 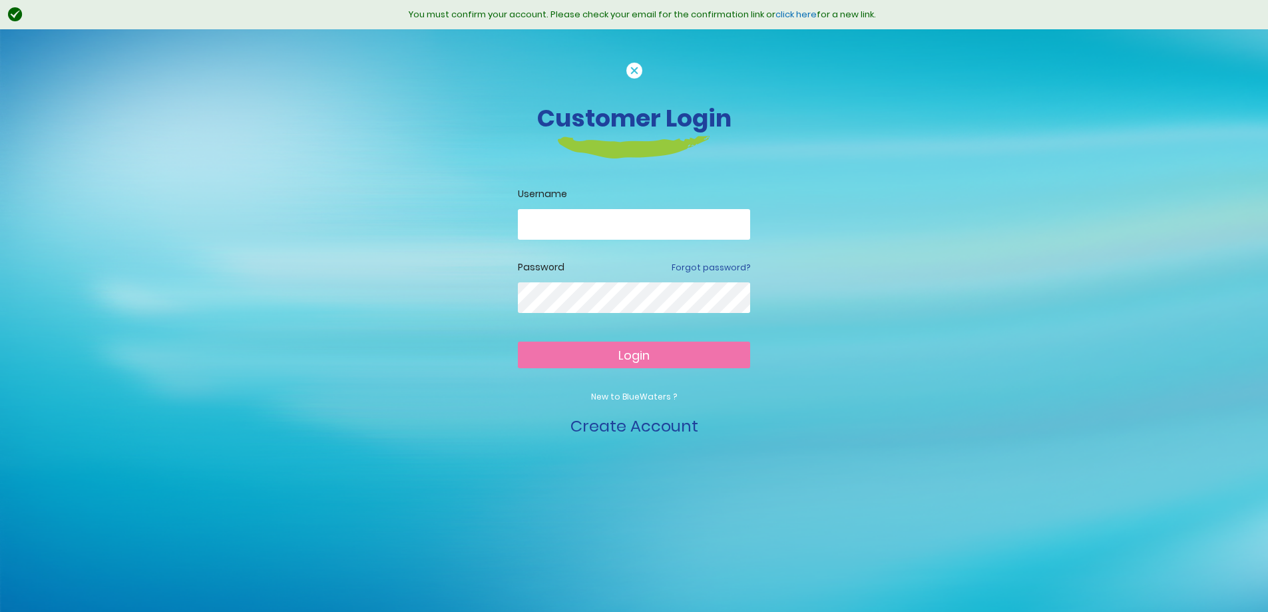 What do you see at coordinates (796, 14) in the screenshot?
I see `a: click here` at bounding box center [796, 14].